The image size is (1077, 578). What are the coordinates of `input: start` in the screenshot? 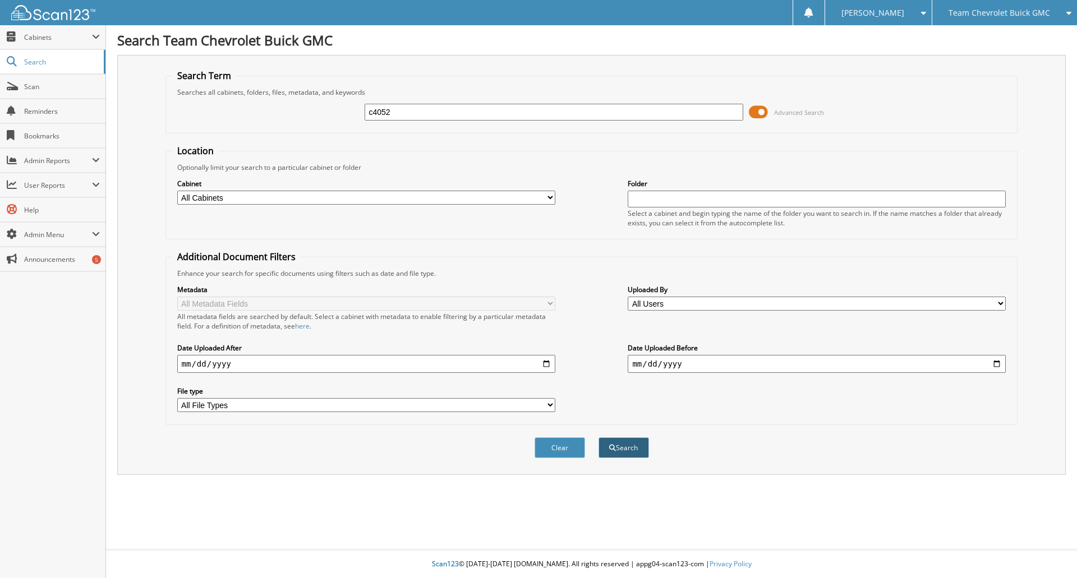 It's located at (366, 364).